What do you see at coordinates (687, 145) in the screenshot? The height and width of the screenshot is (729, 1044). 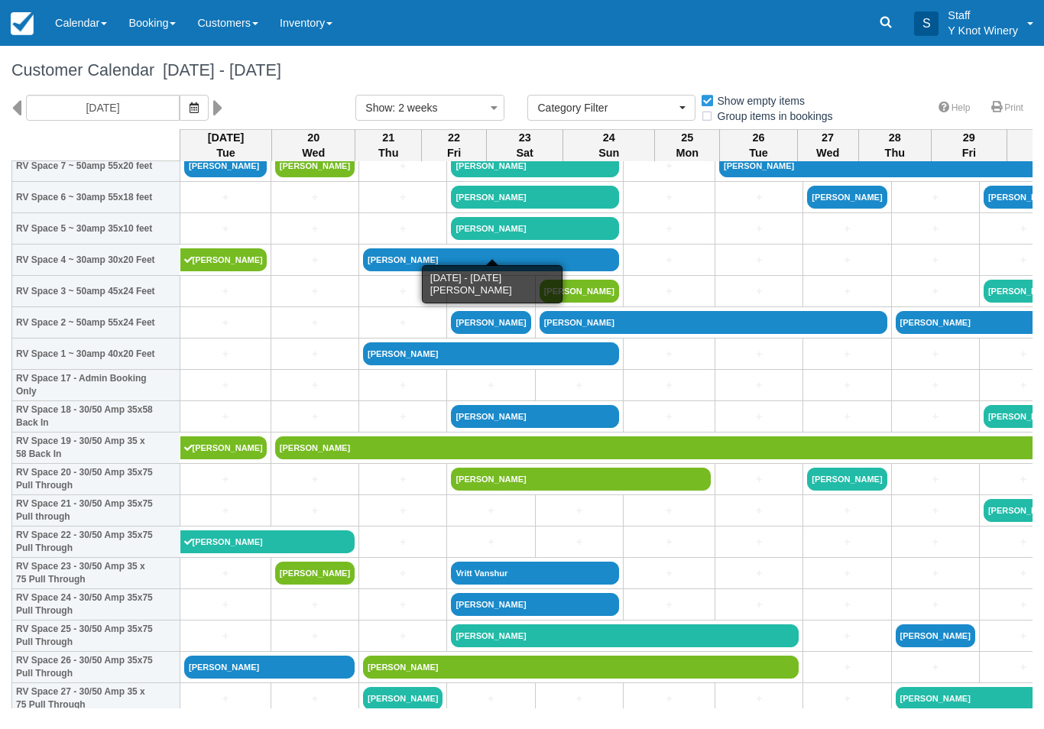 I see `th: 25 Mon` at bounding box center [687, 145].